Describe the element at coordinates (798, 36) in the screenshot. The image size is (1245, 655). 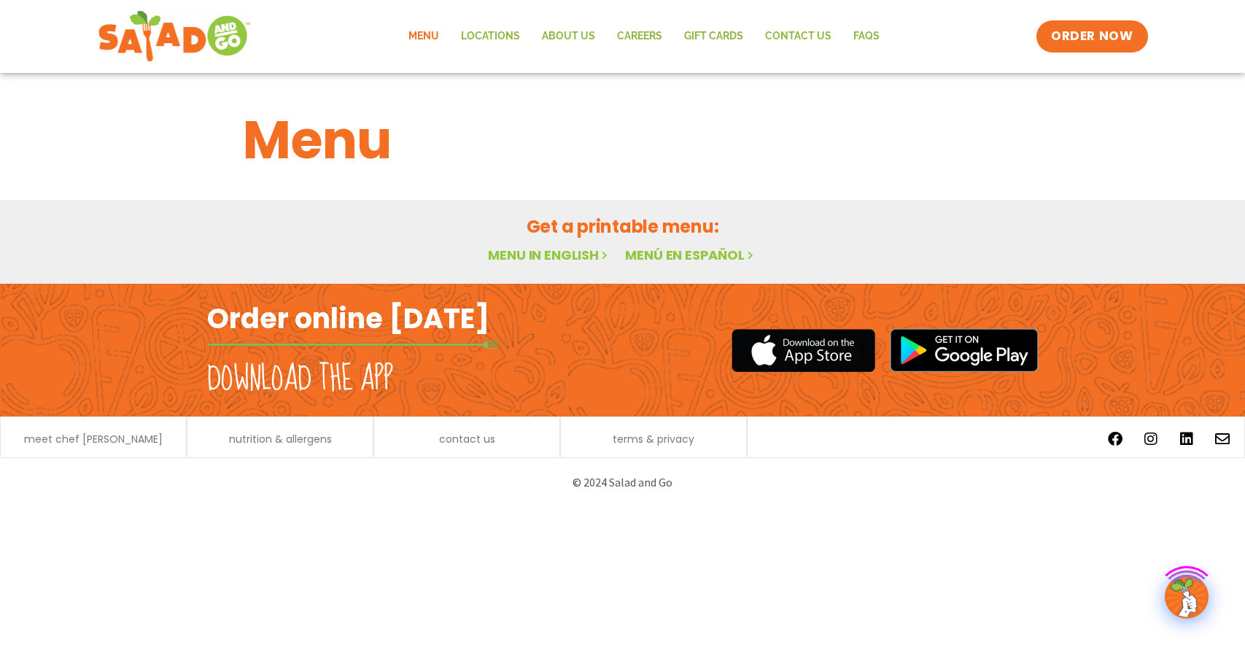
I see `a: Contact Us` at that location.